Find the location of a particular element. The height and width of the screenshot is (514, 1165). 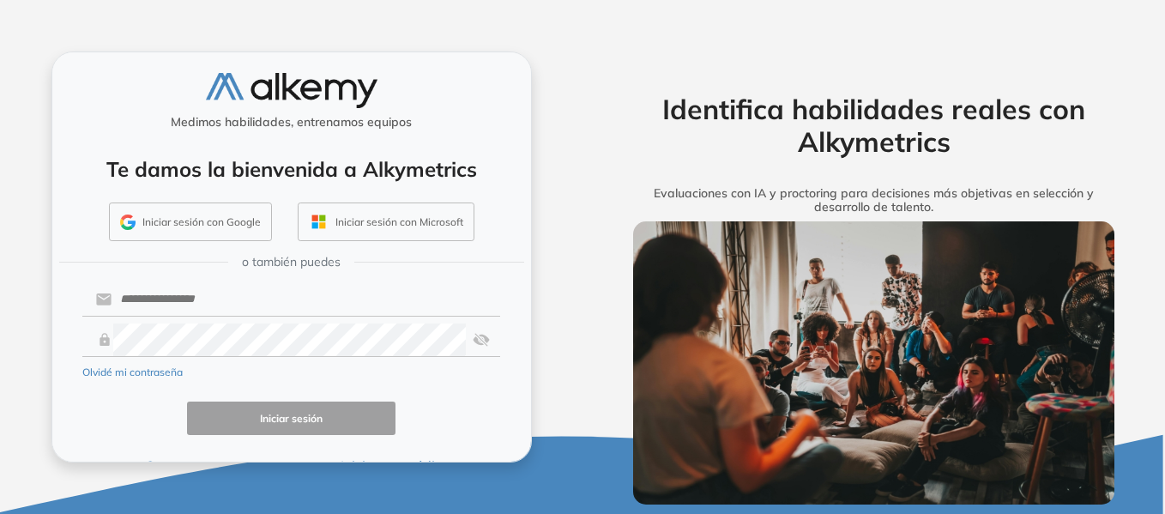

img: img-more-info is located at coordinates (874, 362).